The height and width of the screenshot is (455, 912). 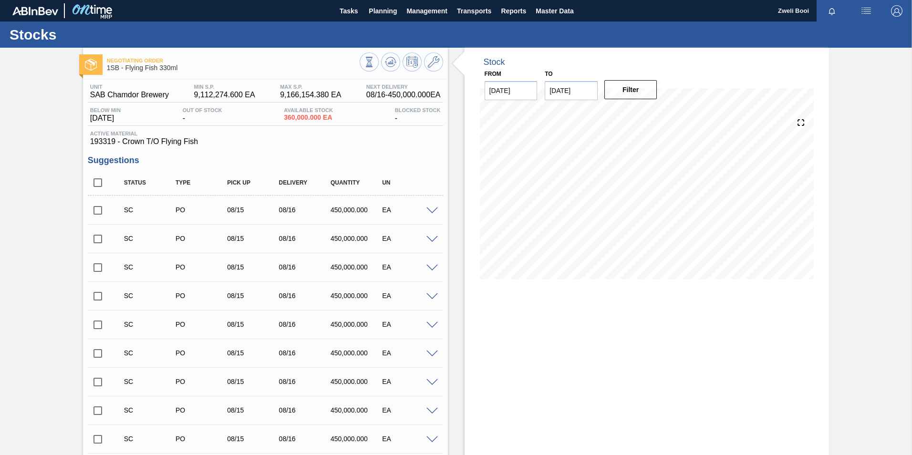 I want to click on span: 360,000.000 EA, so click(x=308, y=117).